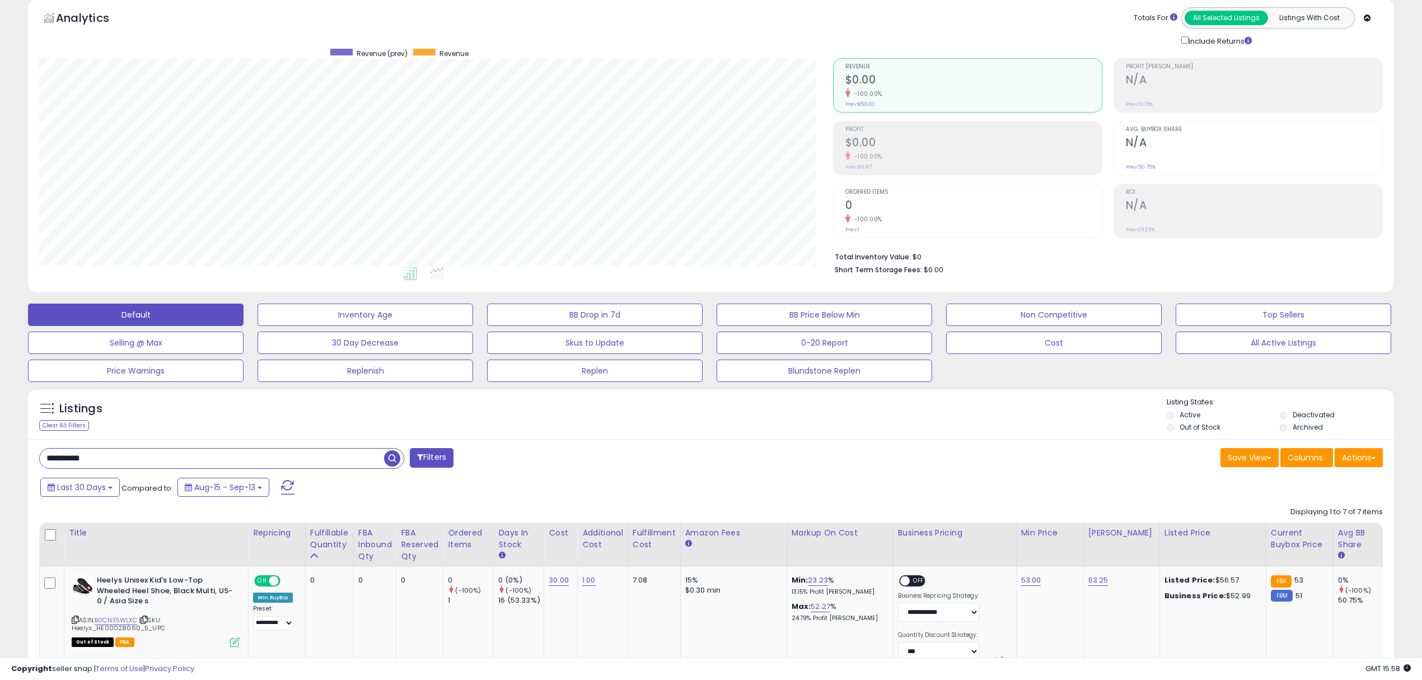 The height and width of the screenshot is (680, 1422). What do you see at coordinates (1254, 192) in the screenshot?
I see `span: ROI` at bounding box center [1254, 192].